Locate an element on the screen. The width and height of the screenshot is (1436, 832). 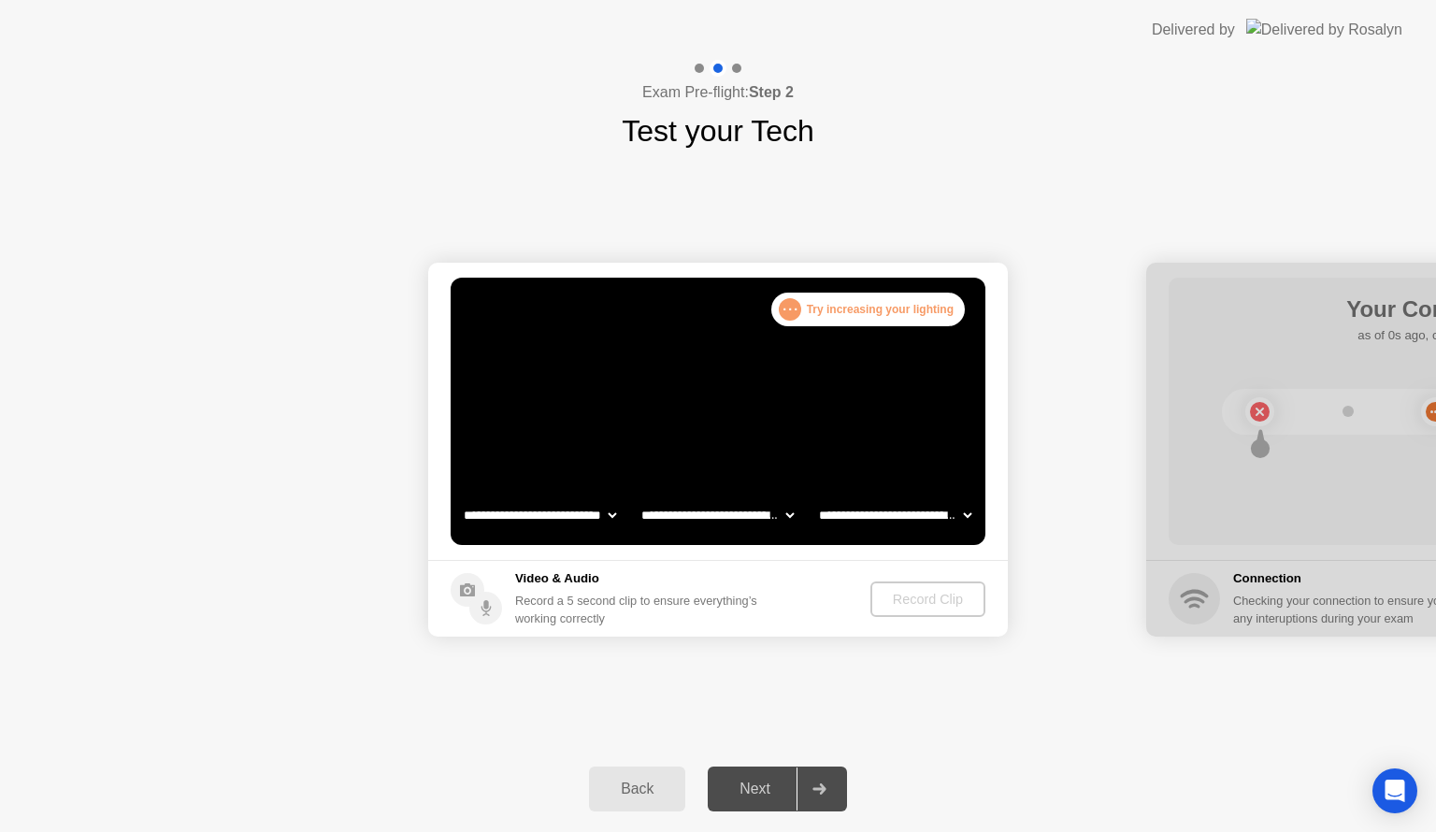
button: Next is located at coordinates (777, 789).